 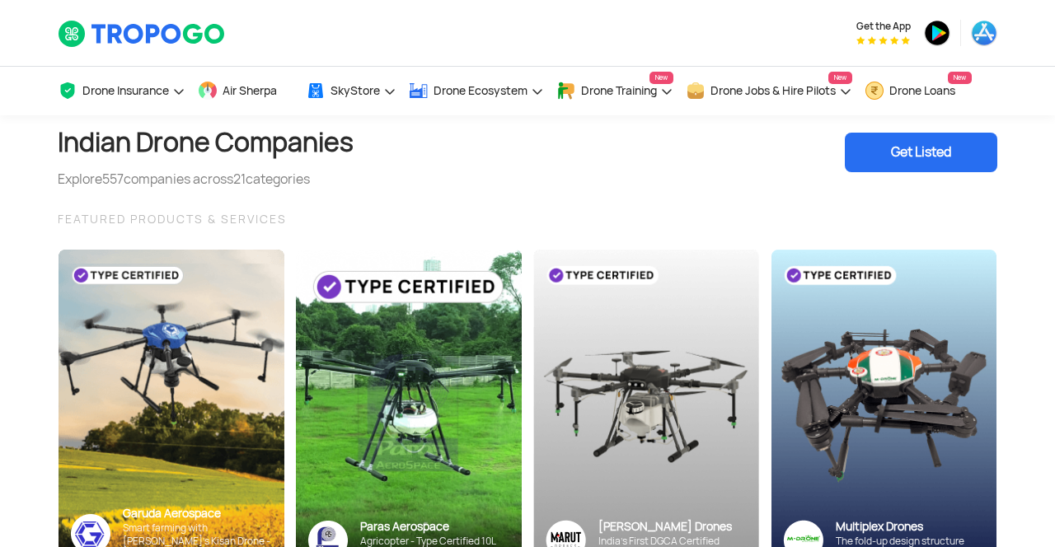 I want to click on img: TropoGo Logo, so click(x=142, y=34).